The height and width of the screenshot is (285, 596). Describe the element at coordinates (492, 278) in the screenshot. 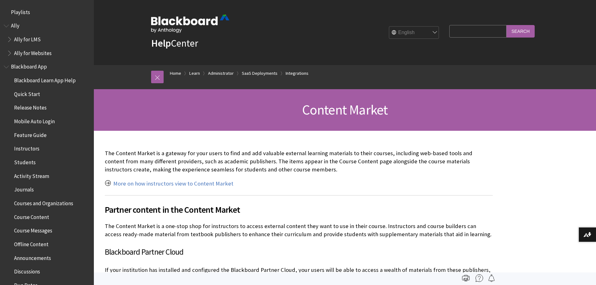

I see `img: Follow this page` at that location.